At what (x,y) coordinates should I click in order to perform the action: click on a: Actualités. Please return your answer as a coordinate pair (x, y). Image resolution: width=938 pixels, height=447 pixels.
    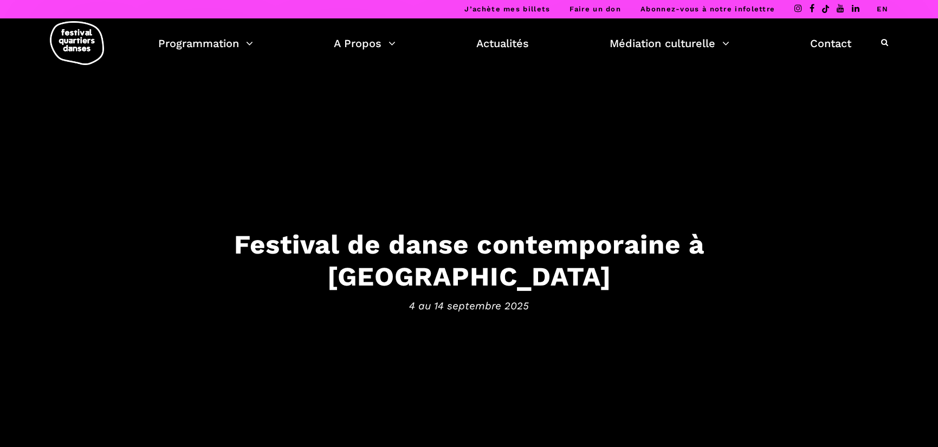
    Looking at the image, I should click on (503, 43).